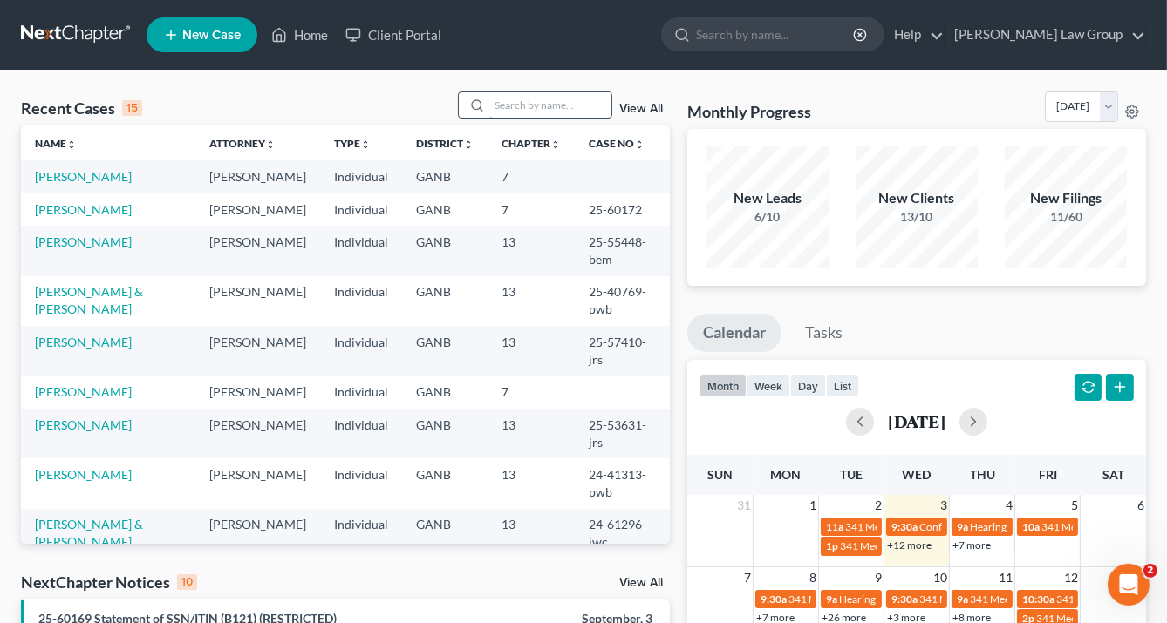  I want to click on button: day, so click(807, 385).